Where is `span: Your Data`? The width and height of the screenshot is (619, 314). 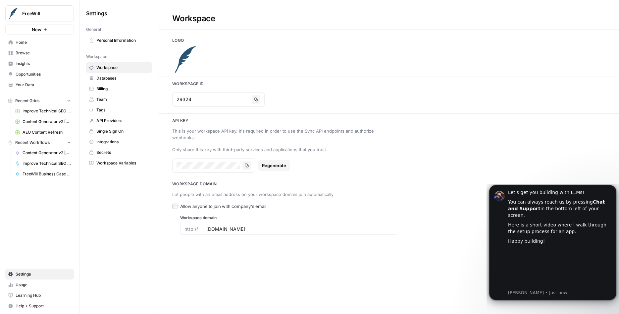
span: Your Data is located at coordinates (43, 85).